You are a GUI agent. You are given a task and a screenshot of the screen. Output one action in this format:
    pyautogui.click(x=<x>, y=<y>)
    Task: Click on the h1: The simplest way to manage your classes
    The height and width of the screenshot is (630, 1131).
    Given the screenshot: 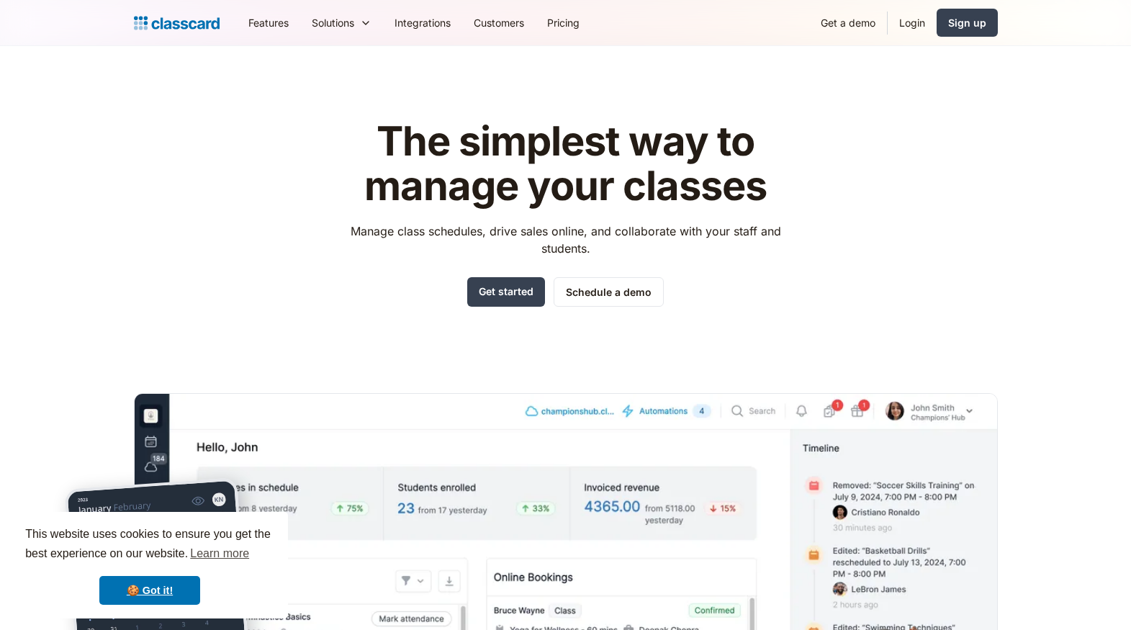 What is the action you would take?
    pyautogui.click(x=565, y=163)
    